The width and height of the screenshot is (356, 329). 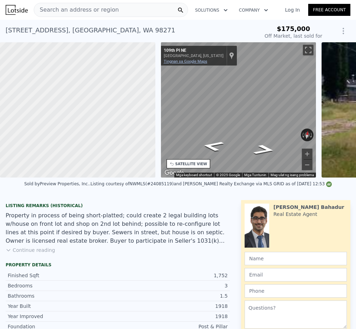 What do you see at coordinates (63, 296) in the screenshot?
I see `div: Bathrooms` at bounding box center [63, 296].